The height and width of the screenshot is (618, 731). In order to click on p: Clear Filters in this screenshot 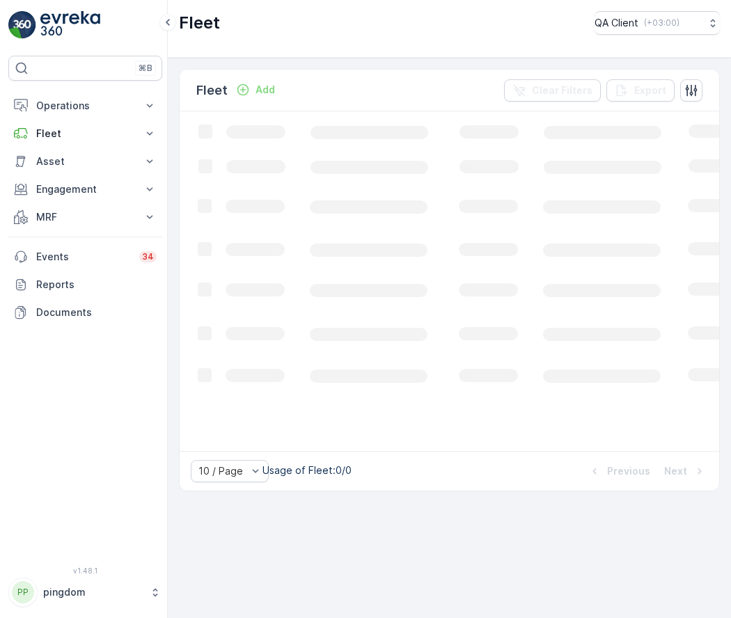, I will do `click(561, 90)`.